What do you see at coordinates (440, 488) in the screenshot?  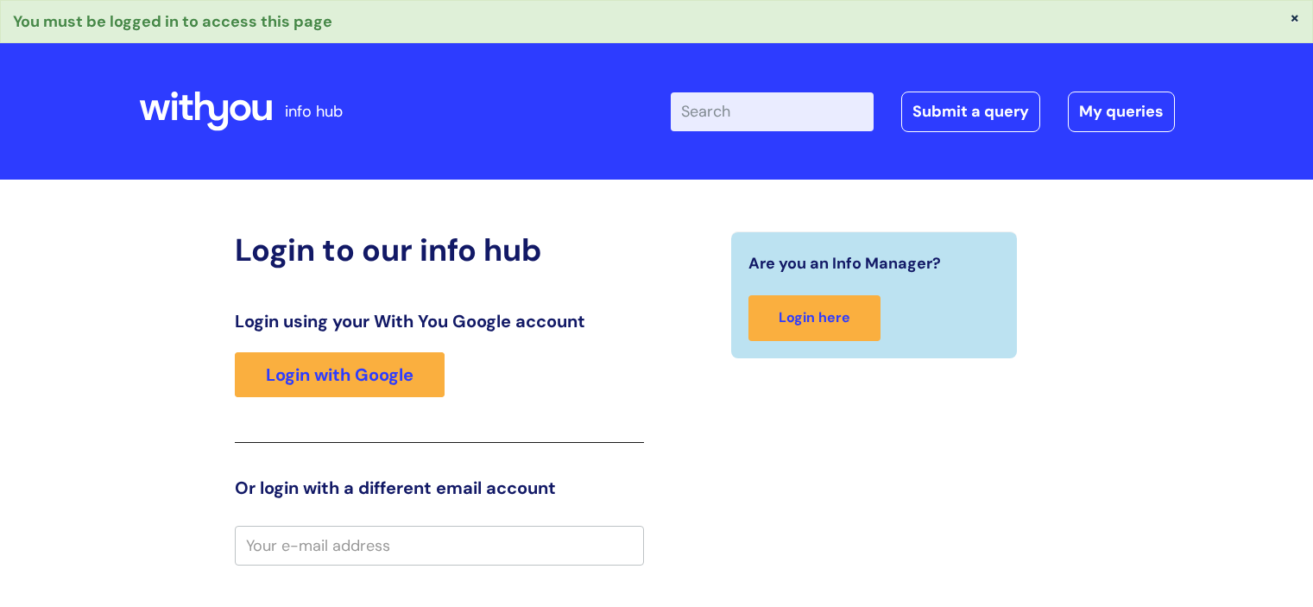 I see `h3: Or login with a different email account` at bounding box center [440, 488].